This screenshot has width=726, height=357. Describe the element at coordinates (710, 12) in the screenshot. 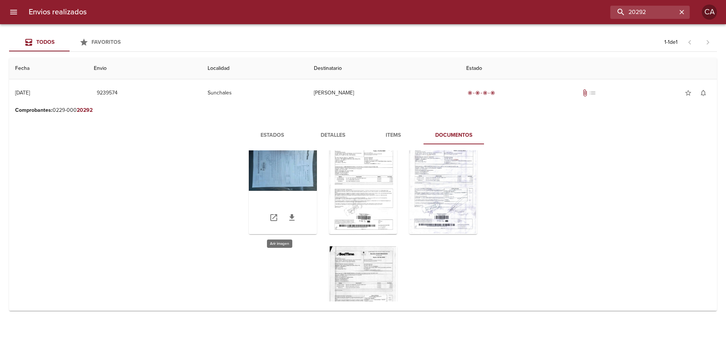

I see `div: Abrir información de usuario` at that location.